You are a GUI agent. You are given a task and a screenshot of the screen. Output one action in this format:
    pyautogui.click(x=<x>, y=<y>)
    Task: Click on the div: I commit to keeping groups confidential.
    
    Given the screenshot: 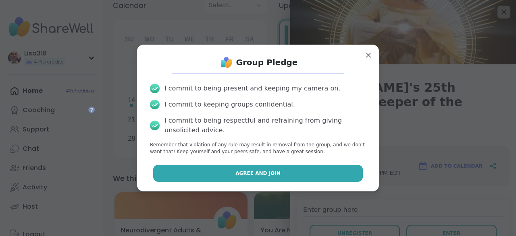 What is the action you would take?
    pyautogui.click(x=230, y=105)
    